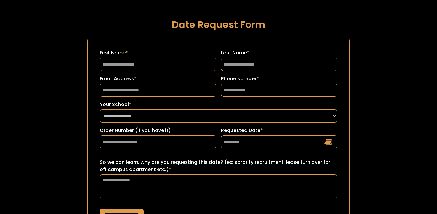  I want to click on label: First Name, so click(158, 53).